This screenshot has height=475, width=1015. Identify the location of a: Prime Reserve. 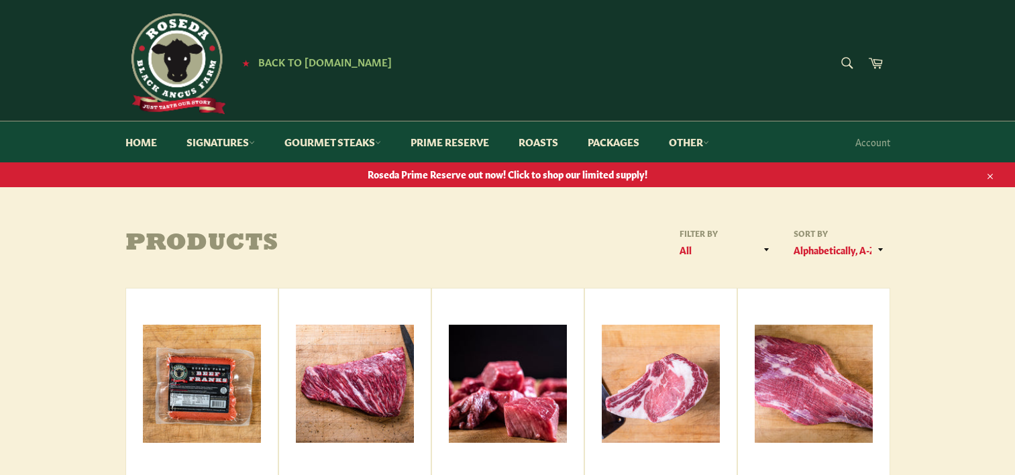
(450, 142).